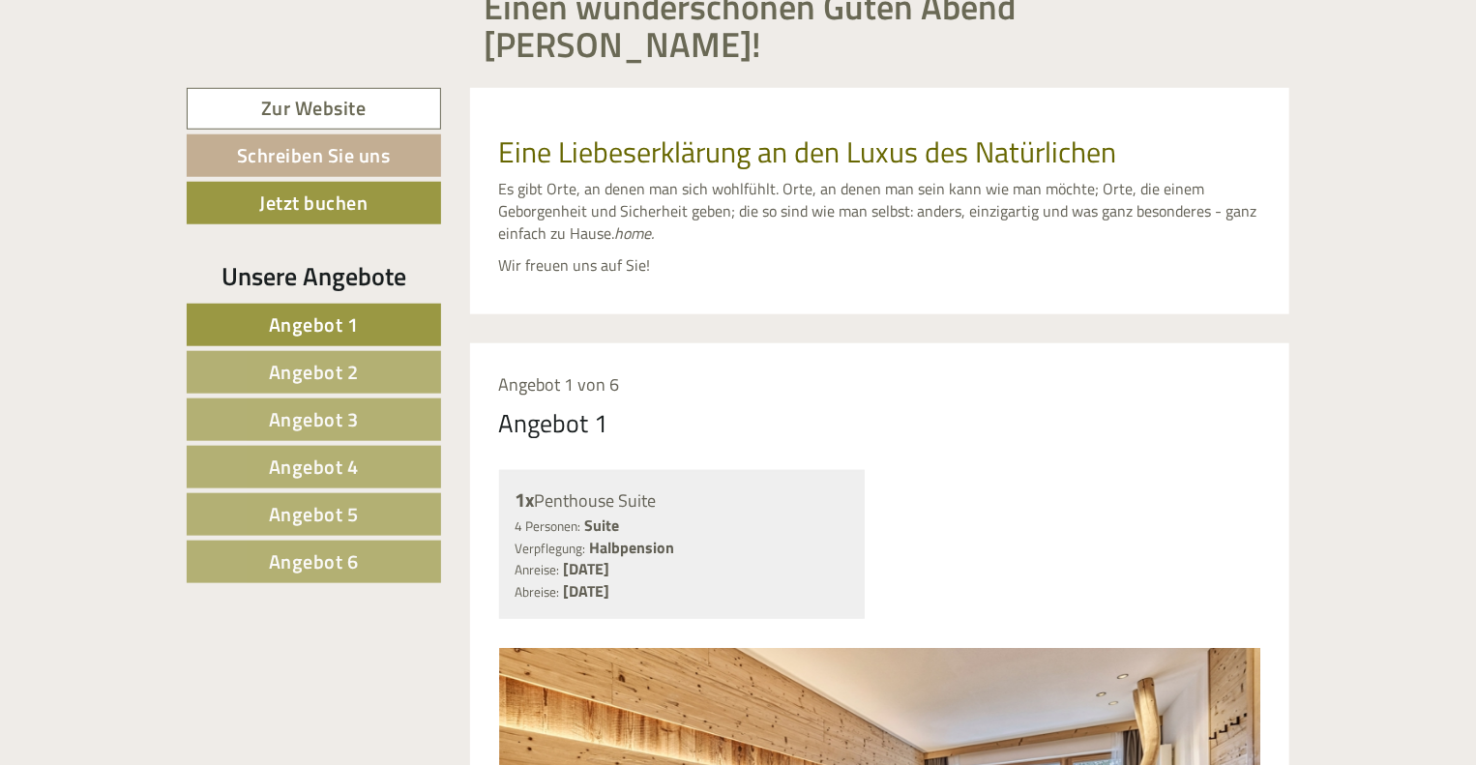 This screenshot has height=765, width=1476. What do you see at coordinates (313, 561) in the screenshot?
I see `span: Angebot 6` at bounding box center [313, 561].